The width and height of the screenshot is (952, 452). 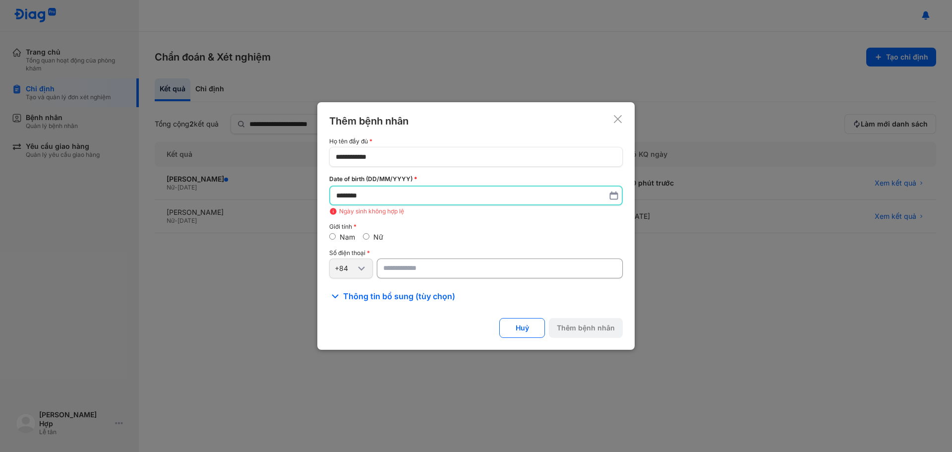 I want to click on div: Số điện thoại, so click(x=476, y=253).